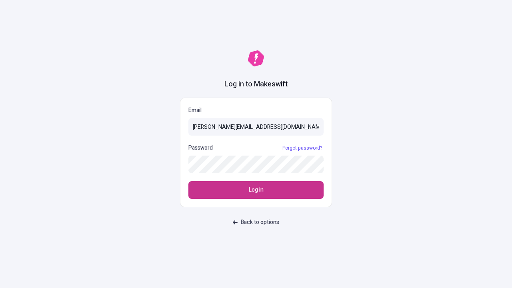 This screenshot has width=512, height=288. I want to click on p: Email, so click(256, 110).